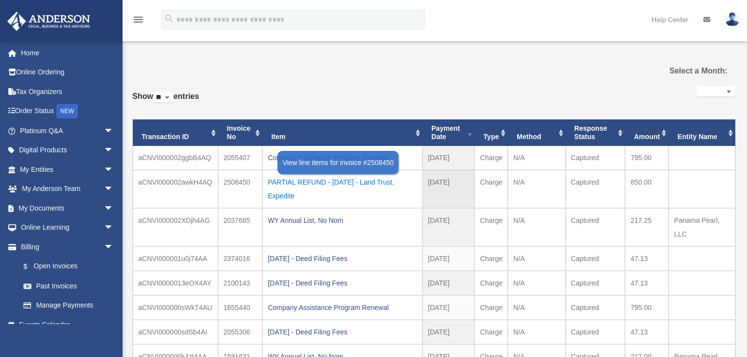 The width and height of the screenshot is (747, 357). I want to click on th: Amount: activate to sort column ascending, so click(647, 133).